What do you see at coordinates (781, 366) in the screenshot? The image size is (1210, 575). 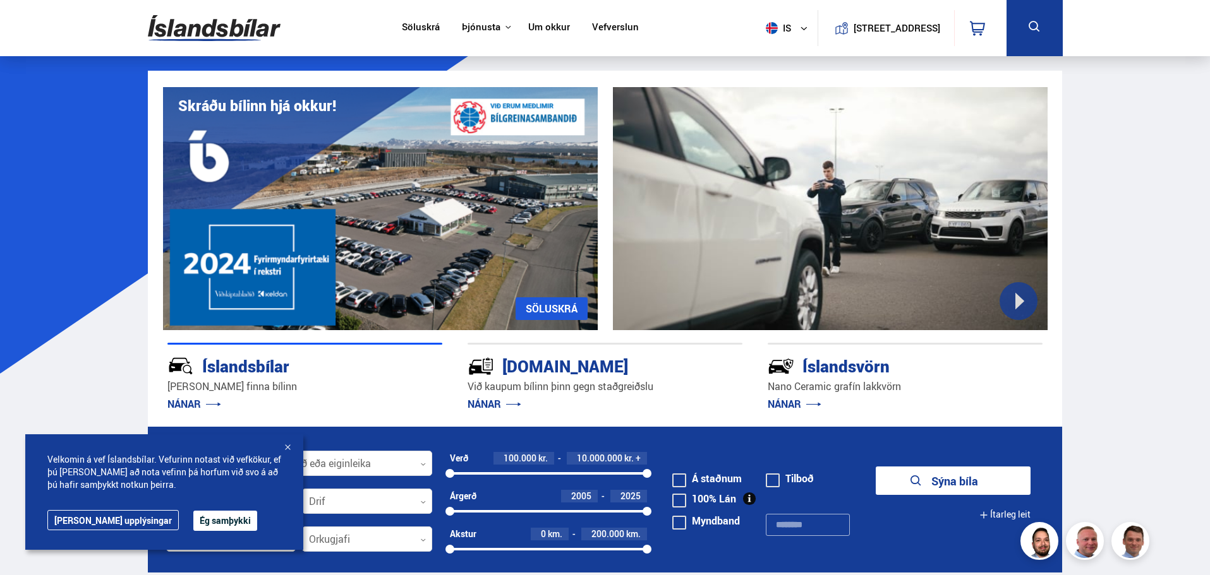 I see `img: -Svtn6bYgwAsiwNX.svg` at bounding box center [781, 366].